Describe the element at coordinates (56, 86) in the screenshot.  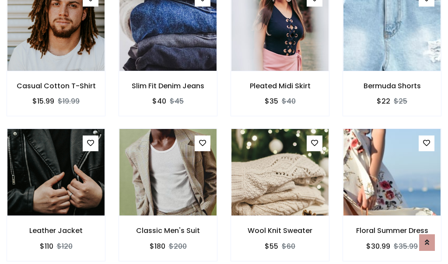
I see `h6: Casual Cotton T-Shirt` at that location.